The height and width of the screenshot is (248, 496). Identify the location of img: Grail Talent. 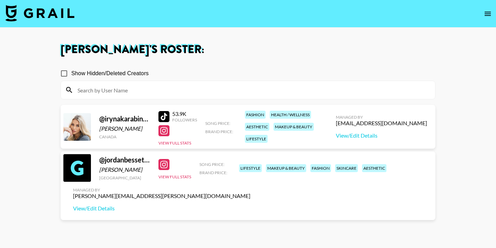
(40, 13).